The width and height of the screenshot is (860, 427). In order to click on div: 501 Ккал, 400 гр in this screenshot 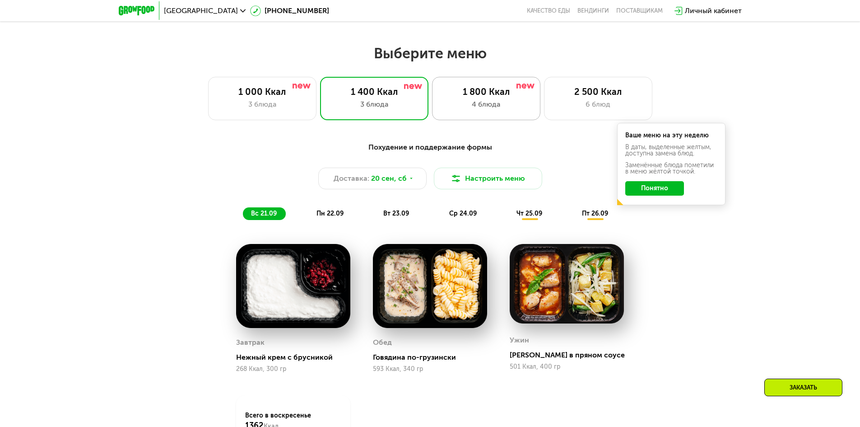, I will do `click(567, 367)`.